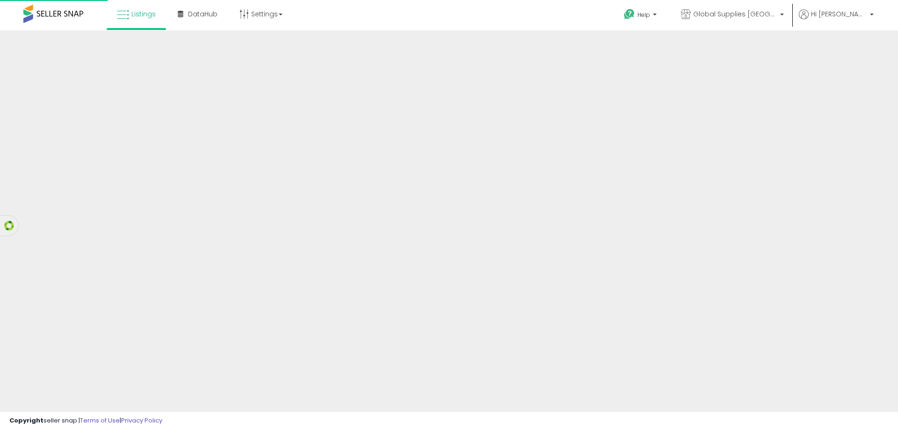 The height and width of the screenshot is (430, 898). I want to click on strong: Copyright, so click(26, 420).